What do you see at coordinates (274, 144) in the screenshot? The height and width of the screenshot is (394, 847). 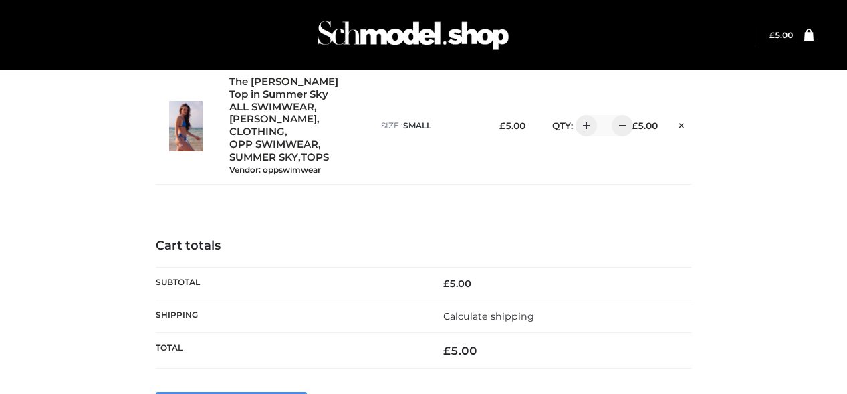 I see `a: OPP SWIMWEAR` at bounding box center [274, 144].